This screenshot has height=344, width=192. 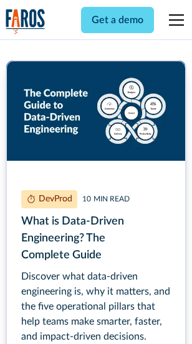 I want to click on img: Logo of the analytics and reporting company Faros., so click(x=26, y=21).